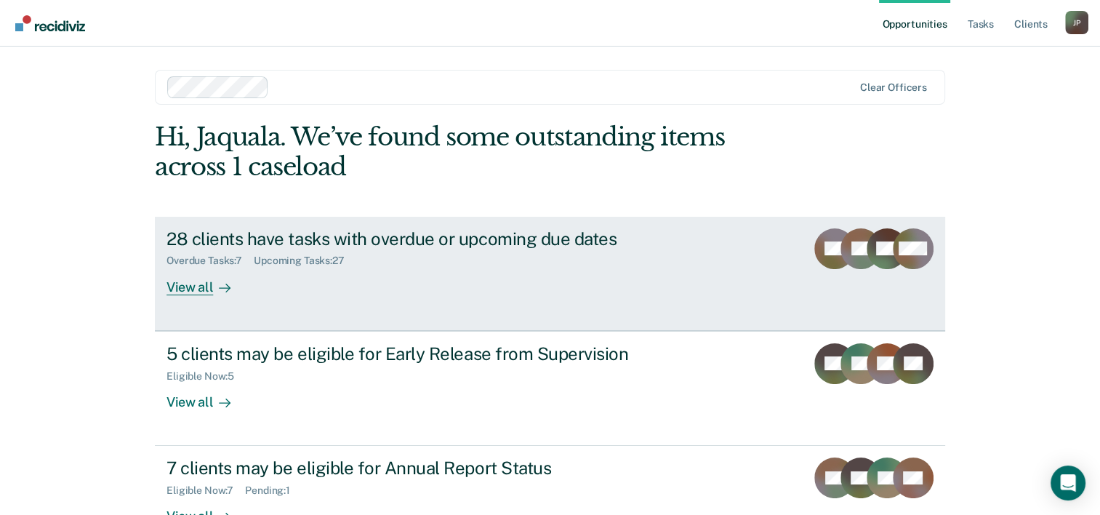 This screenshot has height=515, width=1100. Describe the element at coordinates (1077, 23) in the screenshot. I see `button: Profile dropdown button` at that location.